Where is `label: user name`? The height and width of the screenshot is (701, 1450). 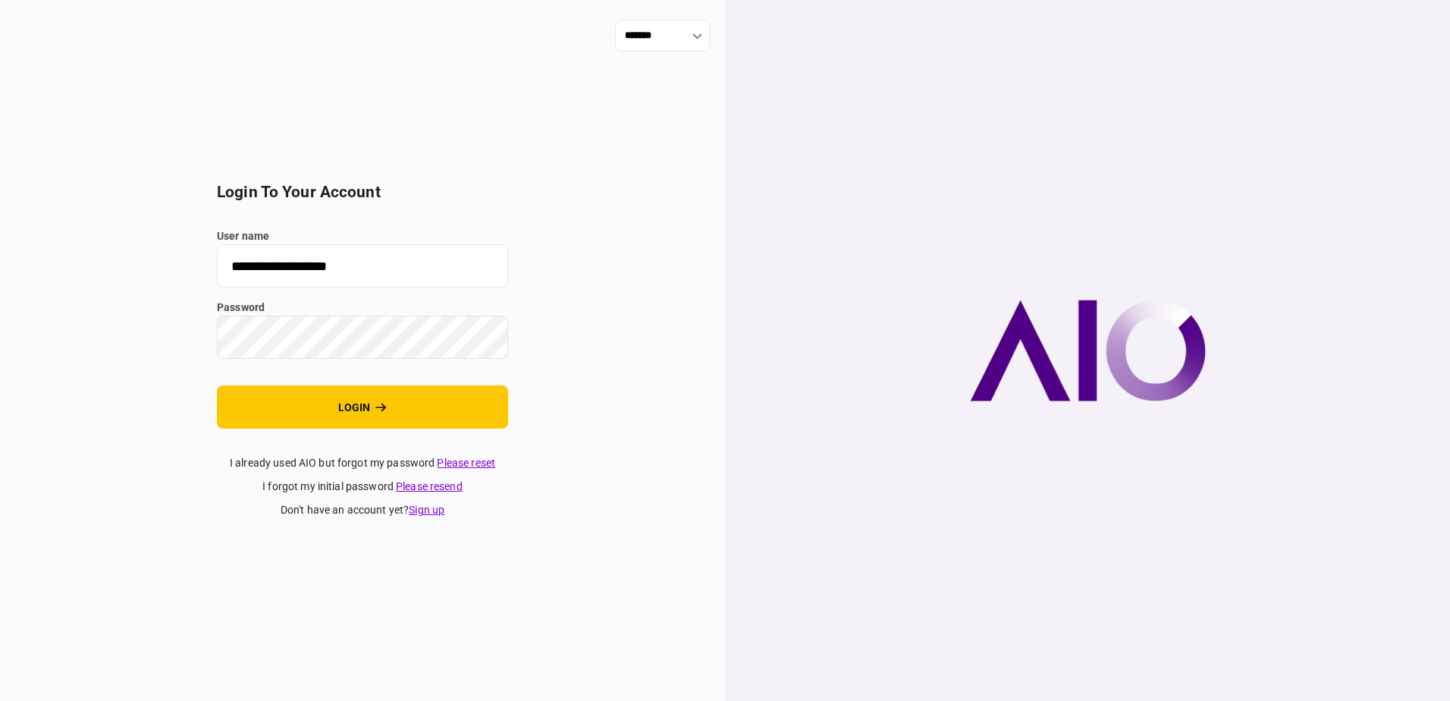
label: user name is located at coordinates (363, 236).